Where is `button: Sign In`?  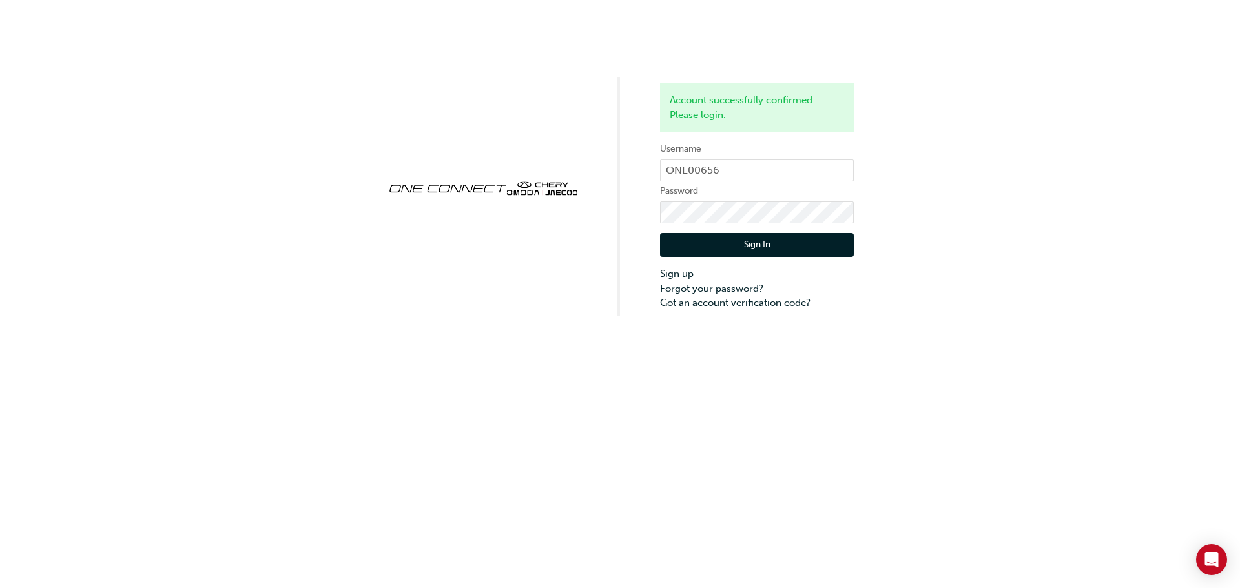
button: Sign In is located at coordinates (757, 245).